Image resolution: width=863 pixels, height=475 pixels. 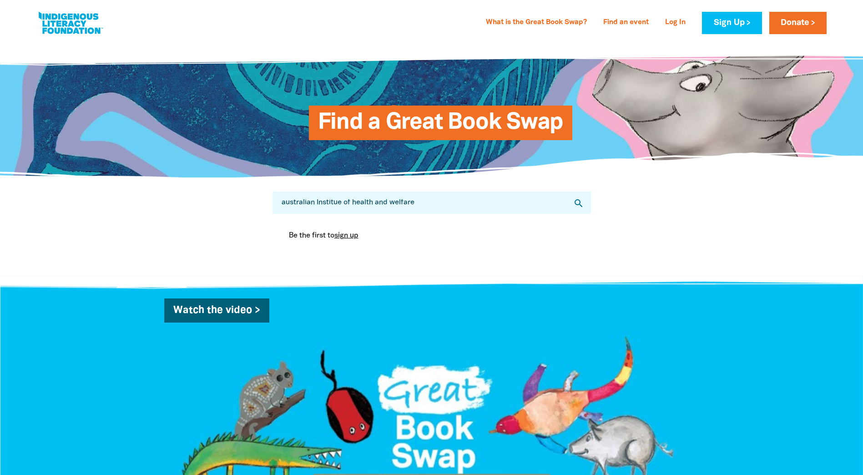 I want to click on div: Be the first to, so click(x=432, y=236).